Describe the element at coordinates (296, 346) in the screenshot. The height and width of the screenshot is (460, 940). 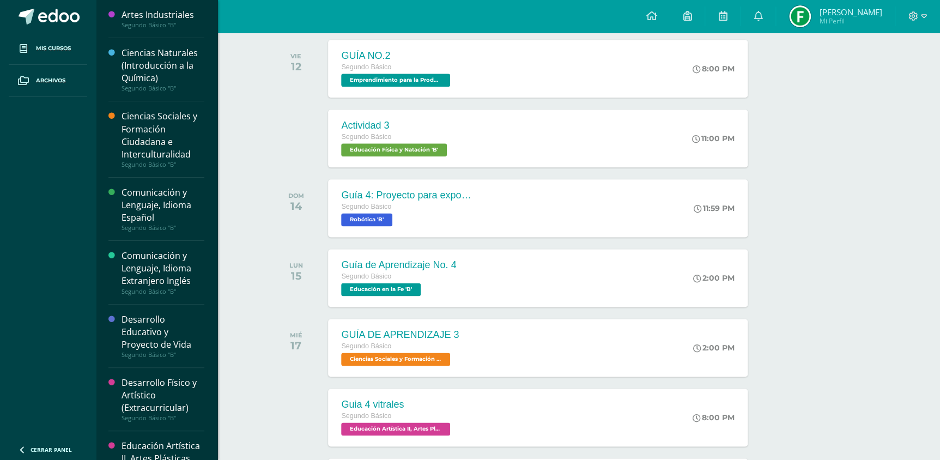
I see `div: 17` at that location.